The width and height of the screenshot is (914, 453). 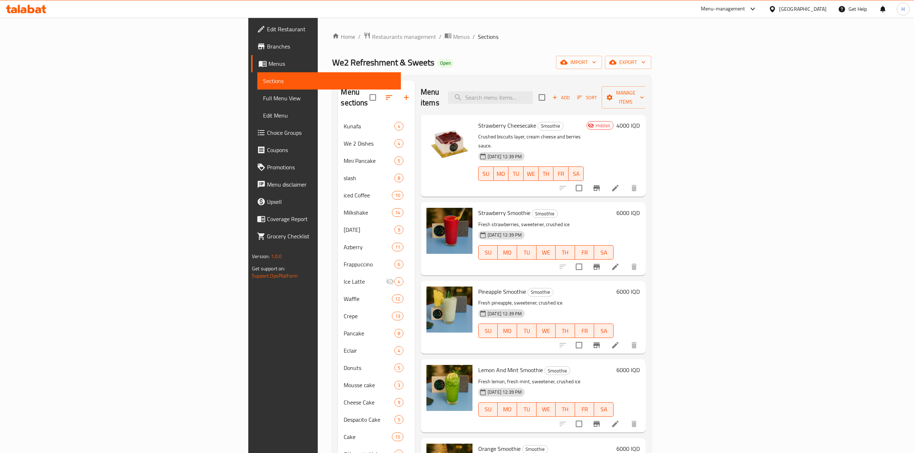 I want to click on div: Mousse cake, so click(x=369, y=385).